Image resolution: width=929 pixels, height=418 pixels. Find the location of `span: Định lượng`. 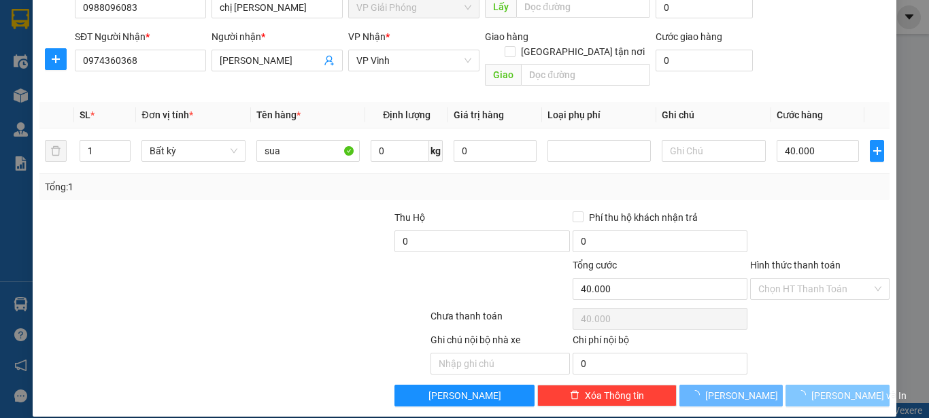

span: Định lượng is located at coordinates (407, 115).